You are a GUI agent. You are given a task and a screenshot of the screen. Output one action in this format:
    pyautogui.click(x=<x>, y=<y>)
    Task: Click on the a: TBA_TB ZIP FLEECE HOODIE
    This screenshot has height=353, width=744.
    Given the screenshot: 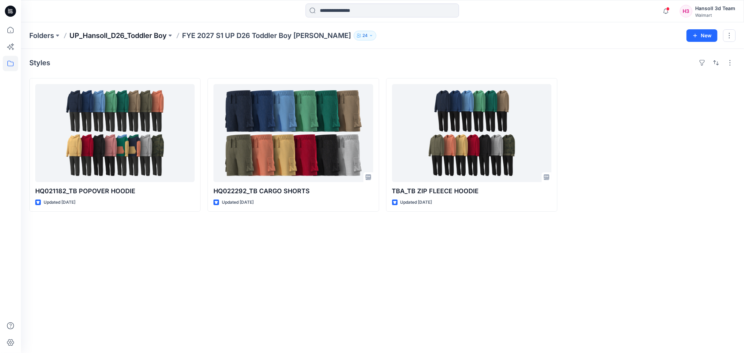 What is the action you would take?
    pyautogui.click(x=472, y=133)
    